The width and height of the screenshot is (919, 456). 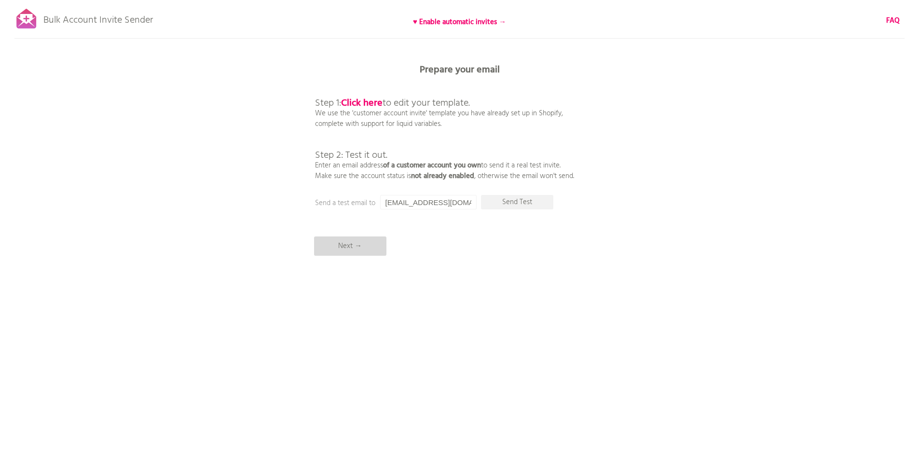 I want to click on b: of a customer account you own, so click(x=432, y=166).